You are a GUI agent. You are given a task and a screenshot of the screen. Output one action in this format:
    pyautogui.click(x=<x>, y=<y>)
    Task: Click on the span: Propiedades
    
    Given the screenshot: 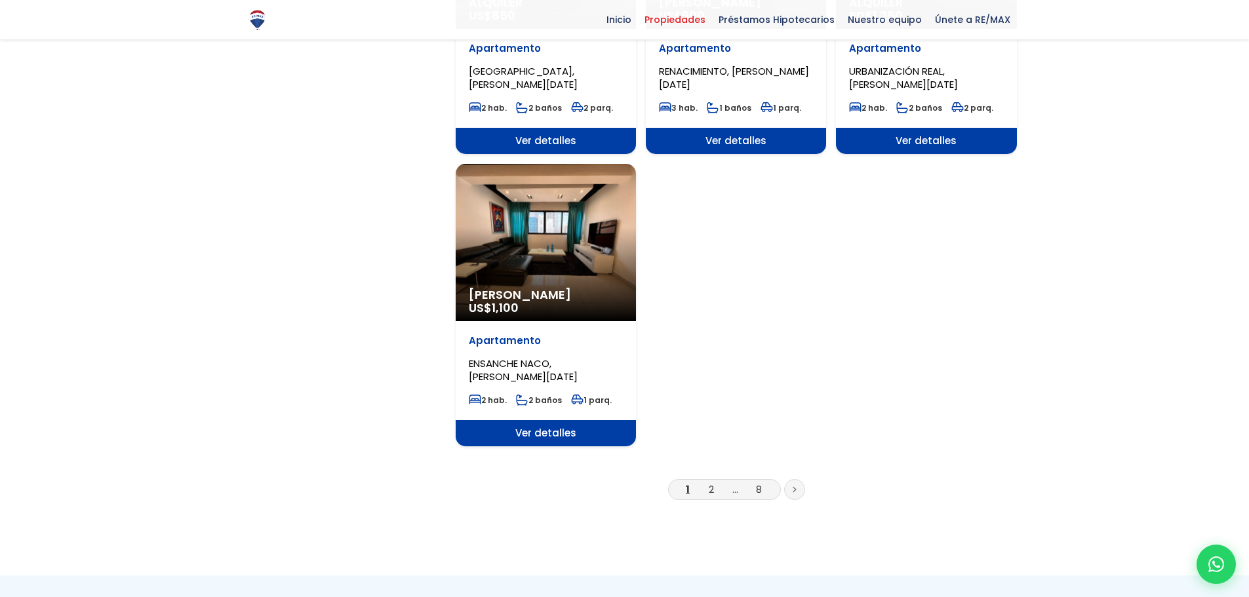 What is the action you would take?
    pyautogui.click(x=674, y=20)
    